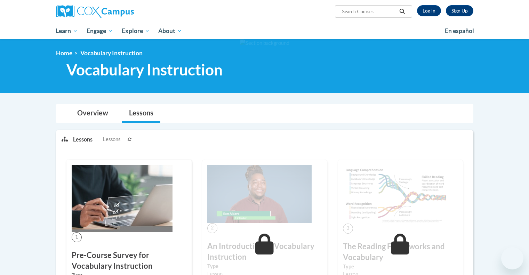 The width and height of the screenshot is (529, 275). Describe the element at coordinates (92, 113) in the screenshot. I see `a: Overview` at that location.